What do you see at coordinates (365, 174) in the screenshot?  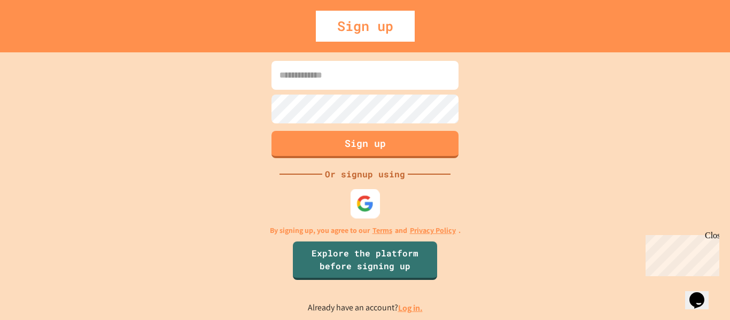 I see `div: Or signup using` at bounding box center [365, 174].